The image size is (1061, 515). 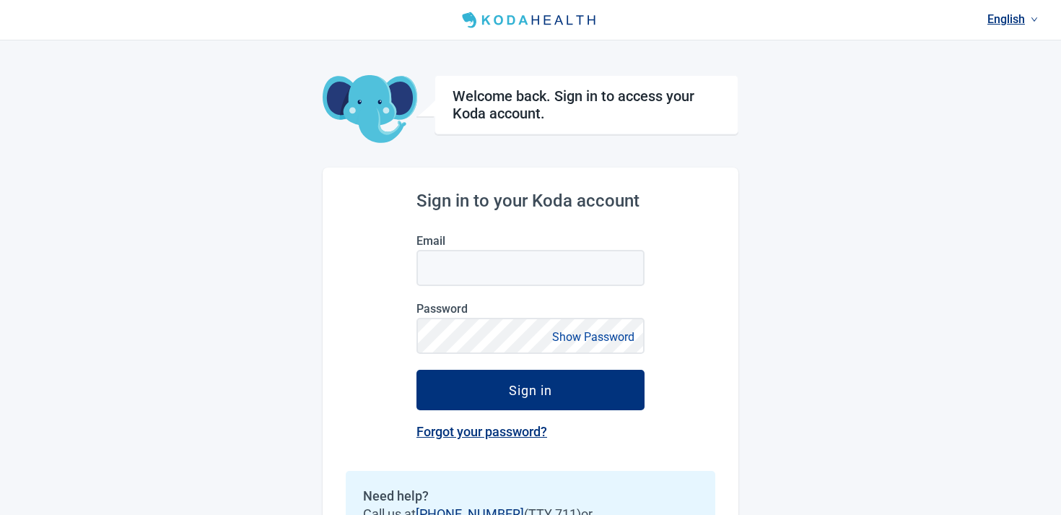 What do you see at coordinates (531, 495) in the screenshot?
I see `h2: Need help?` at bounding box center [531, 495].